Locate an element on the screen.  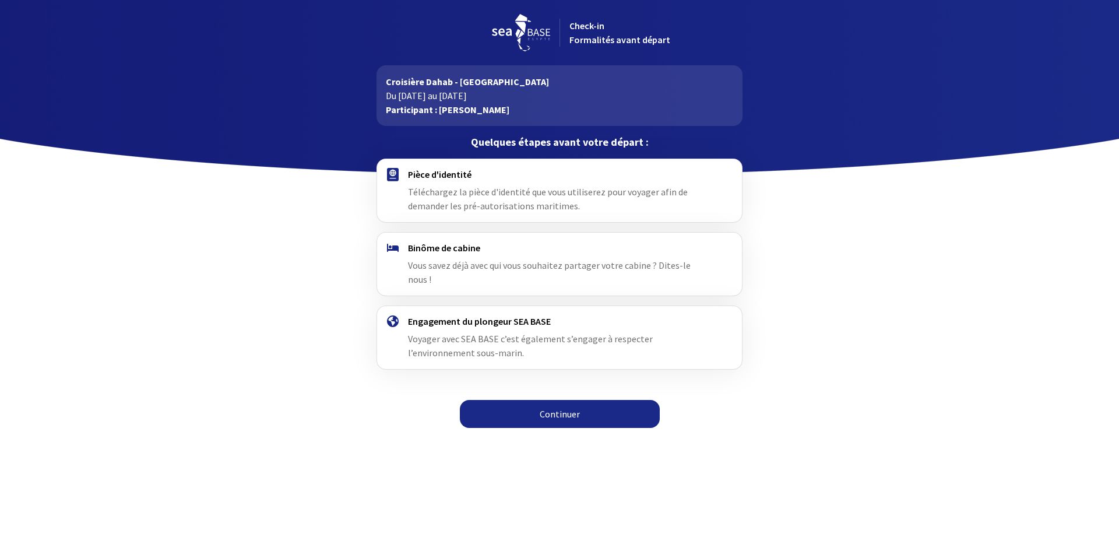
span: Check-in Formalités avant départ is located at coordinates (620, 33).